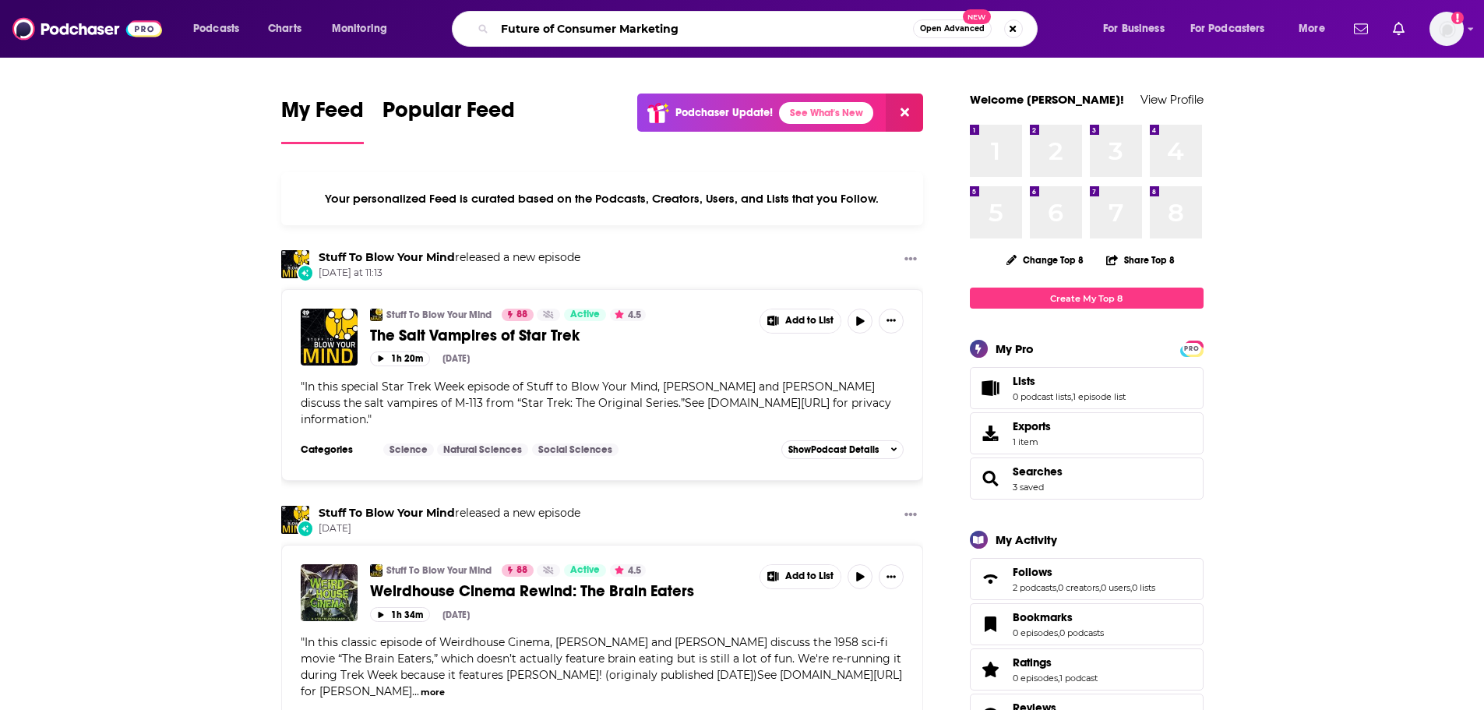 Image resolution: width=1484 pixels, height=710 pixels. What do you see at coordinates (532, 590) in the screenshot?
I see `span: Weirdhouse Cinema Rewind: The Brain Eaters` at bounding box center [532, 590].